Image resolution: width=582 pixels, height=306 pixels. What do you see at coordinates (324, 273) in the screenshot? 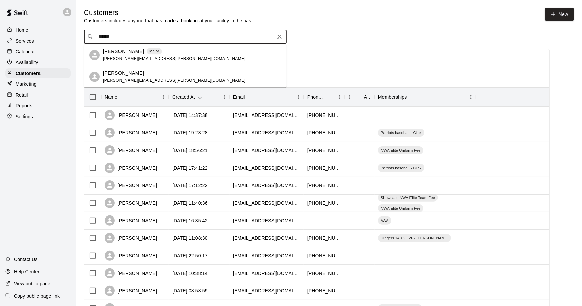
I see `div: +16303624400` at bounding box center [324, 273].